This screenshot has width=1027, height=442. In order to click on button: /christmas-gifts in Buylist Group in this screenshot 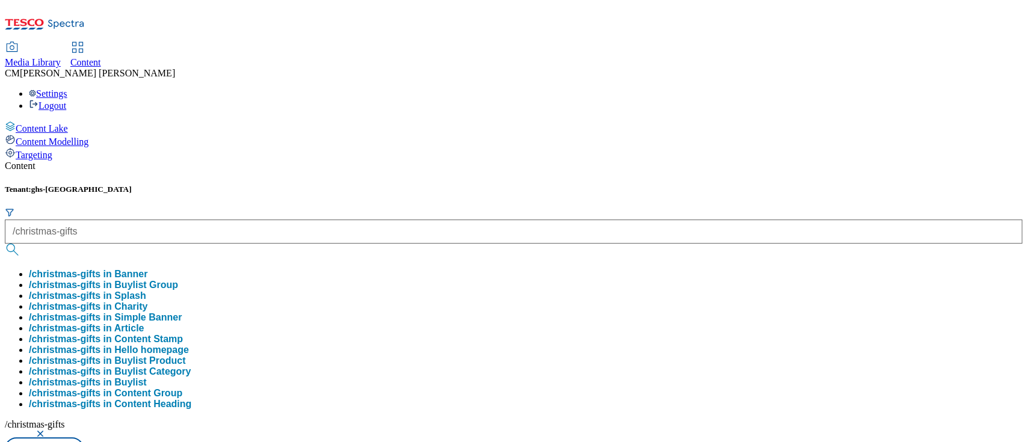, I will do `click(103, 285)`.